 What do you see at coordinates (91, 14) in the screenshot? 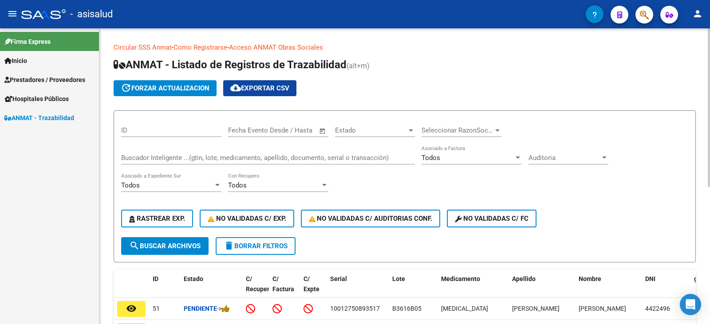
I see `span: - asisalud` at bounding box center [91, 14].